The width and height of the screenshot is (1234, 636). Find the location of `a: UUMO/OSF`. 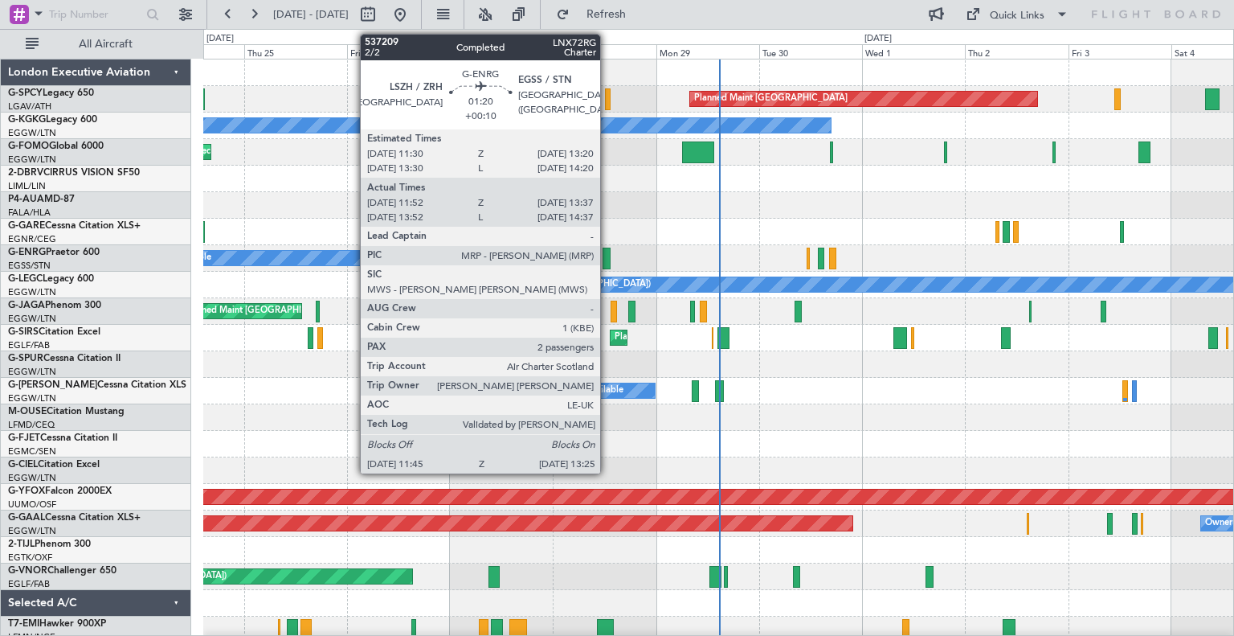

a: UUMO/OSF is located at coordinates (32, 504).